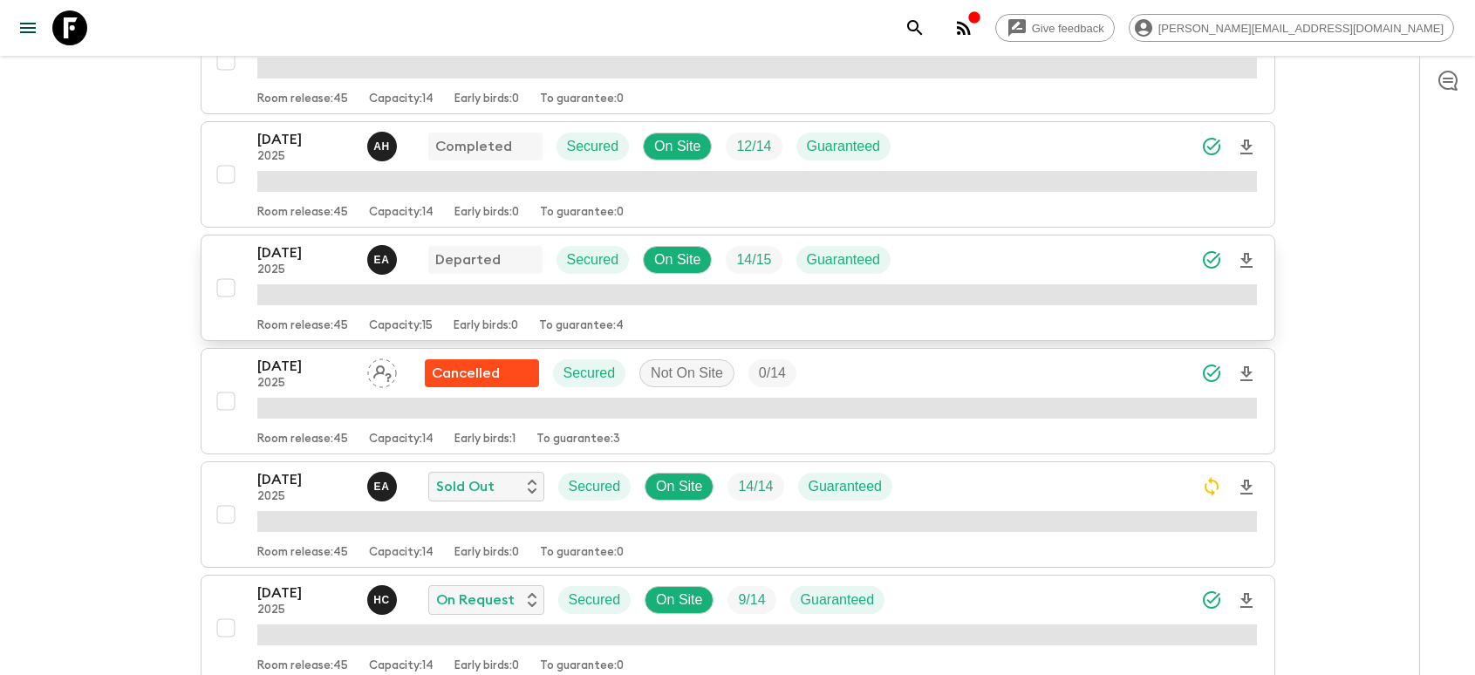 This screenshot has width=1475, height=675. Describe the element at coordinates (1211, 487) in the screenshot. I see `svg: Sync Required - Changes detected` at that location.